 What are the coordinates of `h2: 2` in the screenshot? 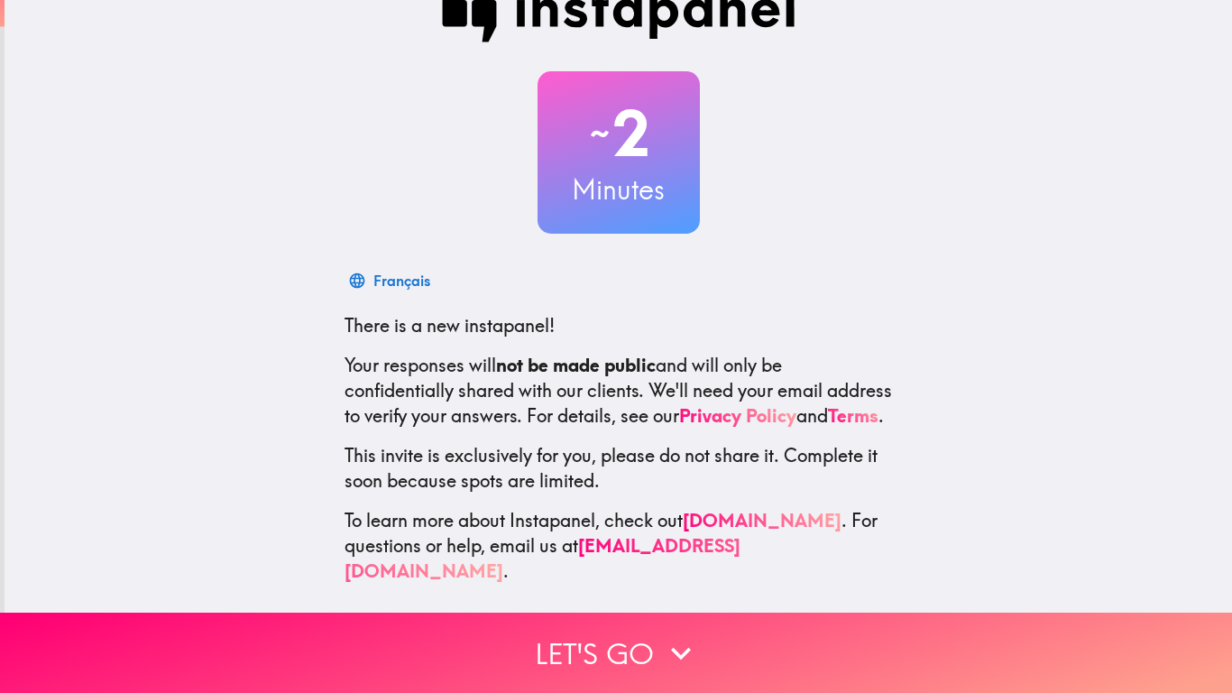 It's located at (619, 134).